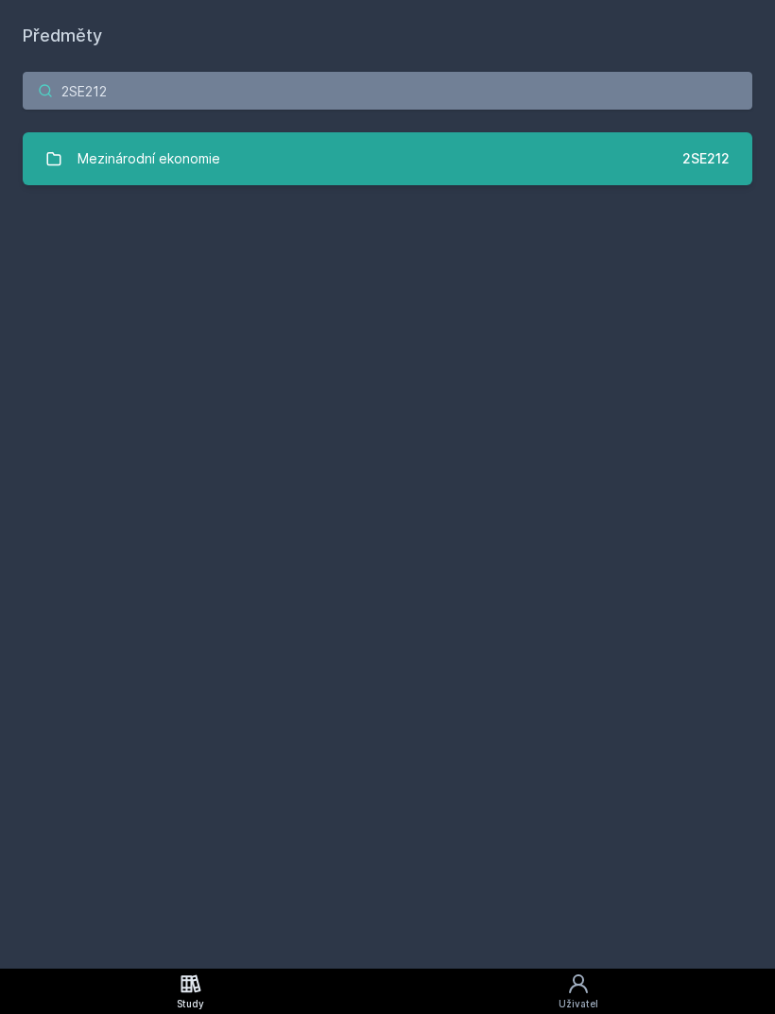 The width and height of the screenshot is (775, 1014). What do you see at coordinates (706, 159) in the screenshot?
I see `div: 2SE212` at bounding box center [706, 159].